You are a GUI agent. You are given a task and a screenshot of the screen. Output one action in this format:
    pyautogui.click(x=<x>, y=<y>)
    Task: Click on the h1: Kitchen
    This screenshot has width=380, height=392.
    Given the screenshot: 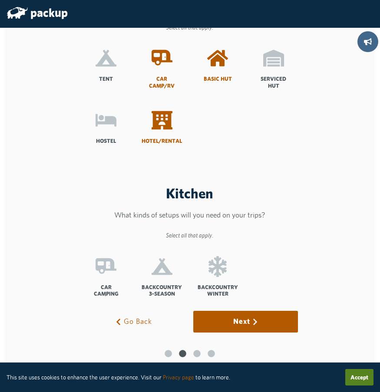 What is the action you would take?
    pyautogui.click(x=190, y=194)
    